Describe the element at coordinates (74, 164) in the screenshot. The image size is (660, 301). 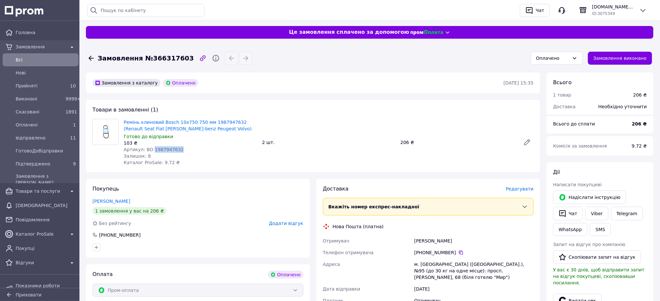
I see `span: 9` at that location.